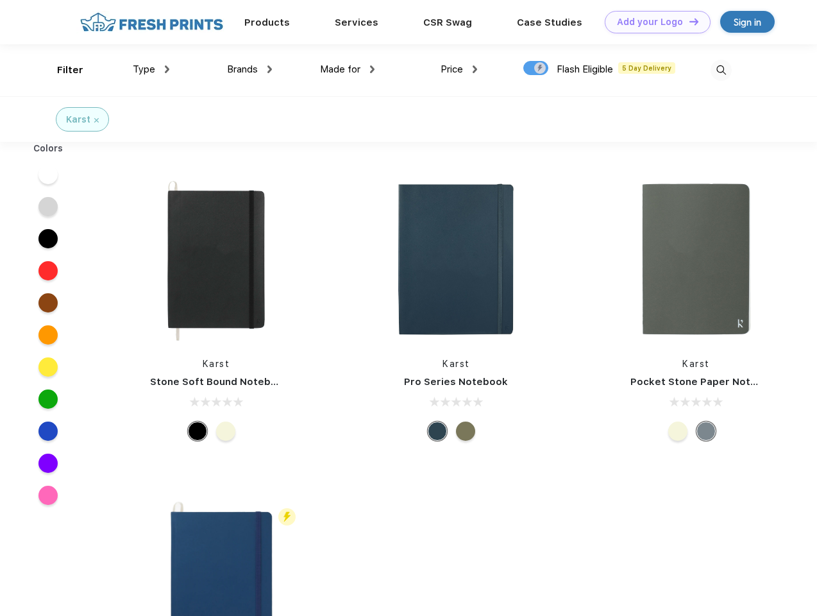  What do you see at coordinates (747, 22) in the screenshot?
I see `a: Sign in` at bounding box center [747, 22].